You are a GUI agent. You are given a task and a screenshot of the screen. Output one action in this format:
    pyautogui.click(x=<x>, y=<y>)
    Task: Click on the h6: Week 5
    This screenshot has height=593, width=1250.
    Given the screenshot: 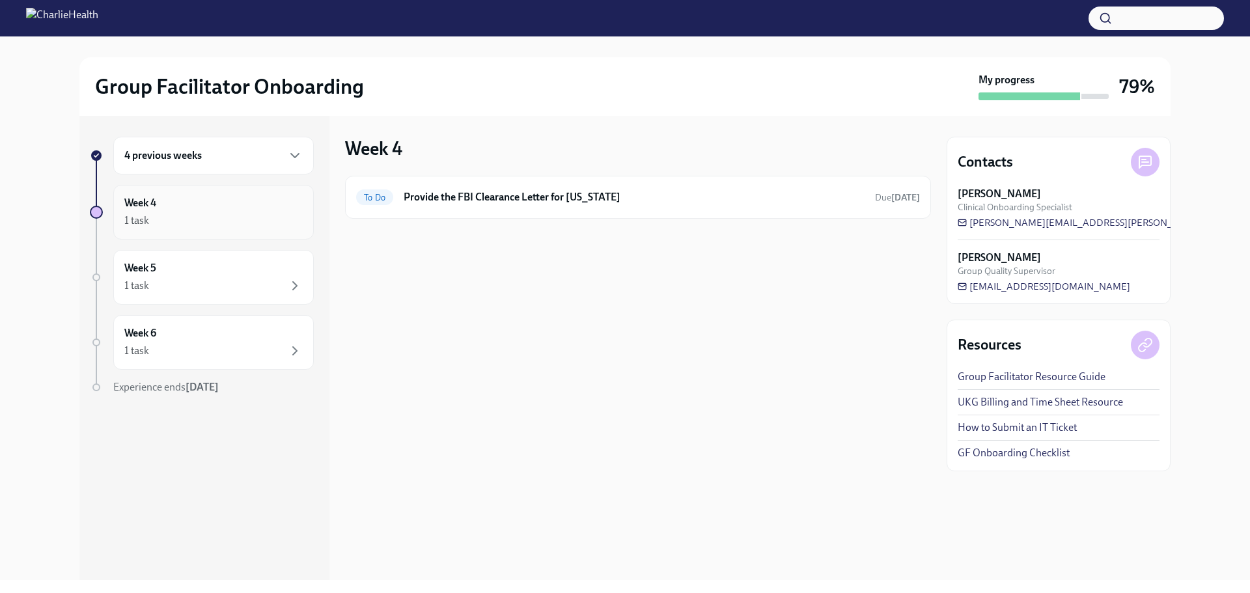 What is the action you would take?
    pyautogui.click(x=140, y=268)
    